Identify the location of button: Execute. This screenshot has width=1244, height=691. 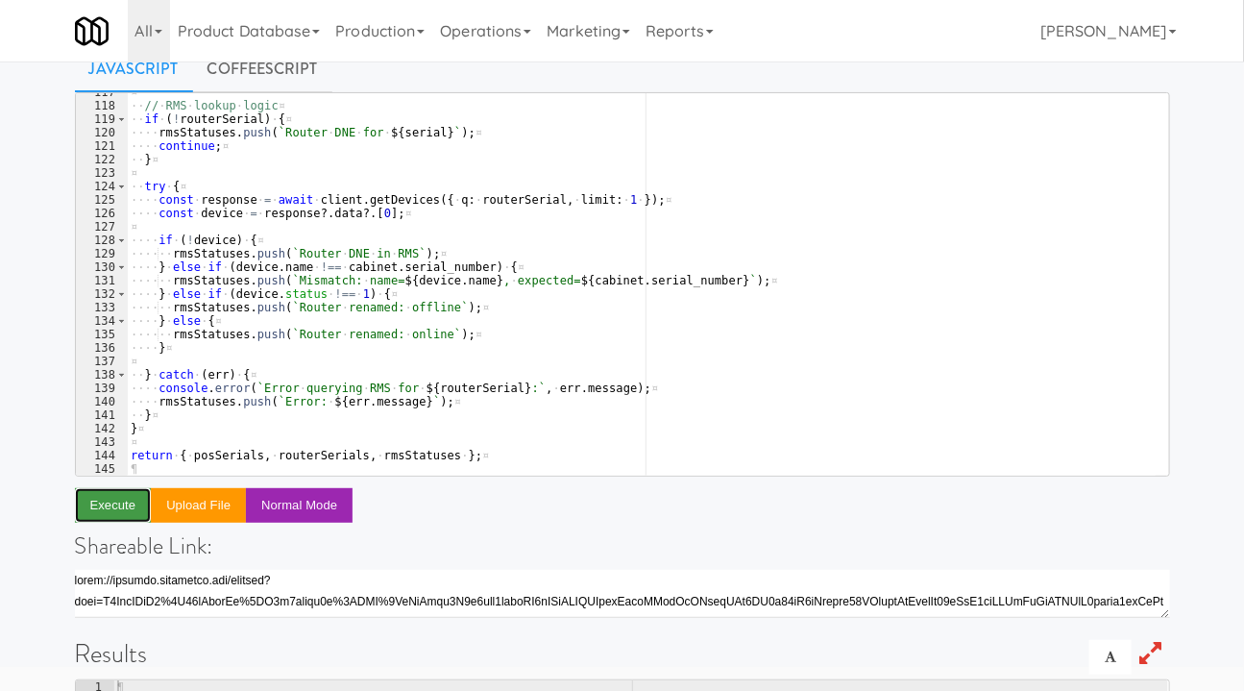
(113, 505).